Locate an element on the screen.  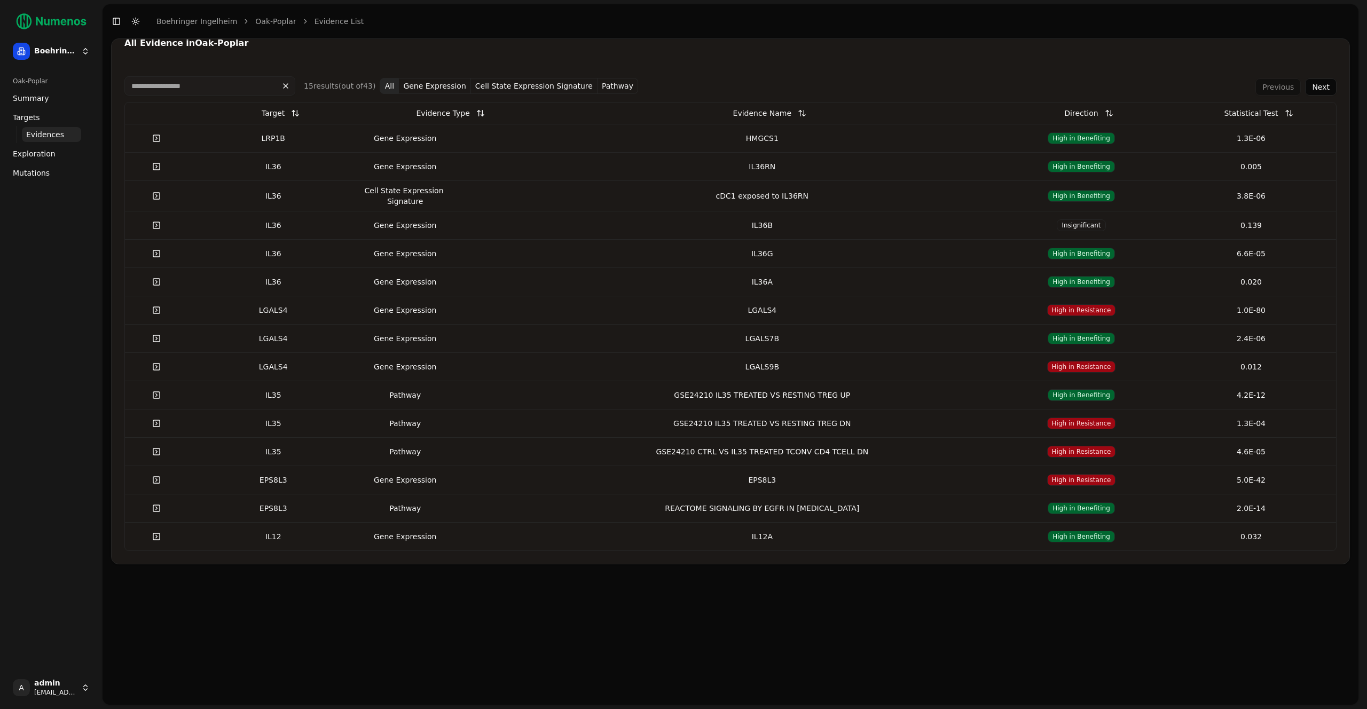
div: IL12A is located at coordinates (762, 537).